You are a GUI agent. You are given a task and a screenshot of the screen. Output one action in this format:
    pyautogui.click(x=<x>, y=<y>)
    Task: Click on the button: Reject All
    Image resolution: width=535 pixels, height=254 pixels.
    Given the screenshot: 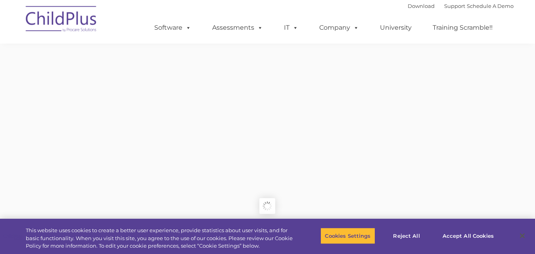 What is the action you would take?
    pyautogui.click(x=407, y=236)
    